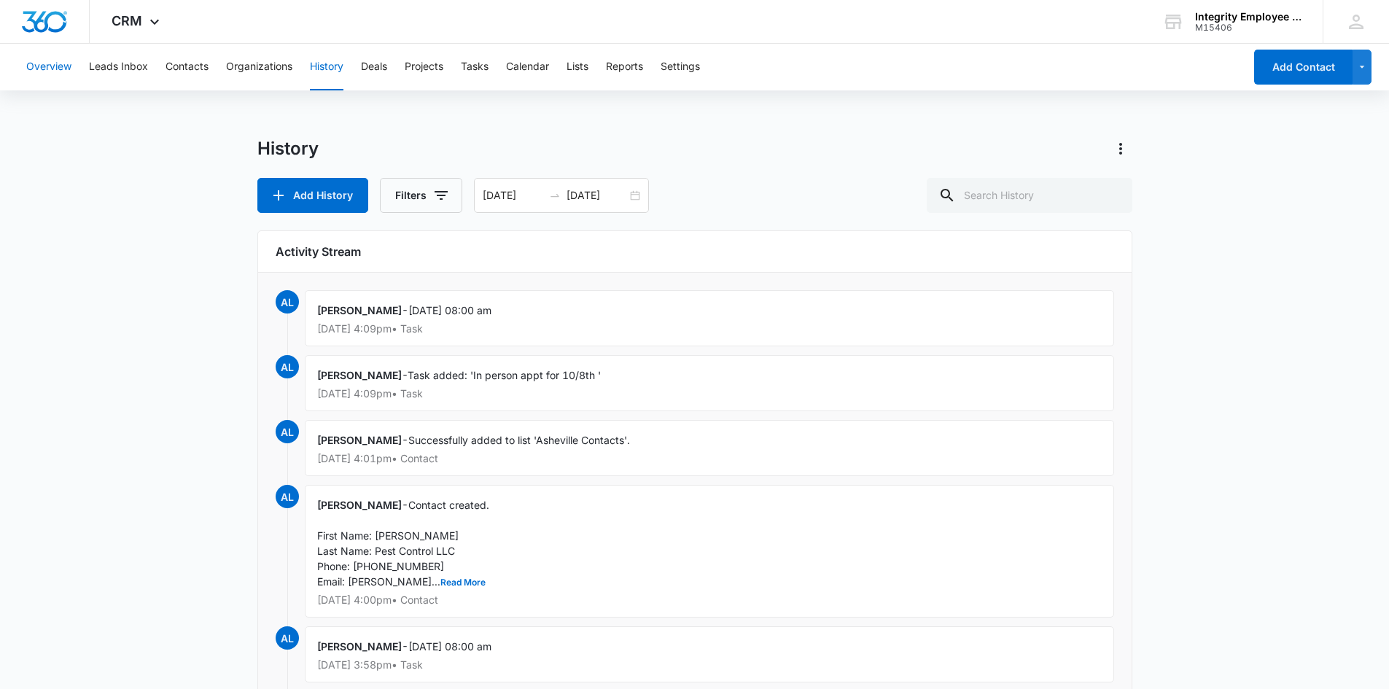 The height and width of the screenshot is (689, 1389). Describe the element at coordinates (555, 195) in the screenshot. I see `span: swap-right` at that location.